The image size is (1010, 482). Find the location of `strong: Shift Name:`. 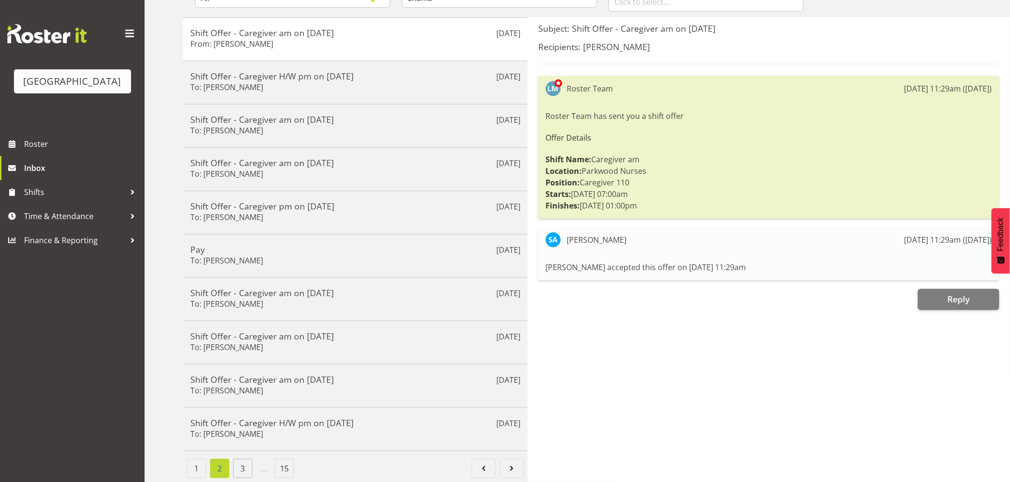

strong: Shift Name: is located at coordinates (568, 159).